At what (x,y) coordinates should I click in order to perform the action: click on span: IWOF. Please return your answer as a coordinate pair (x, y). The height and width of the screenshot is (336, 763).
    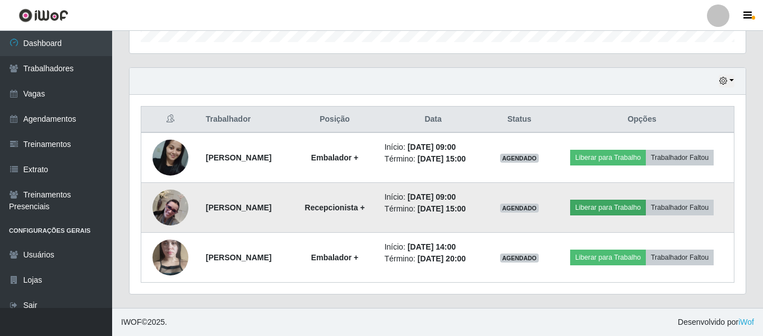
    Looking at the image, I should click on (131, 322).